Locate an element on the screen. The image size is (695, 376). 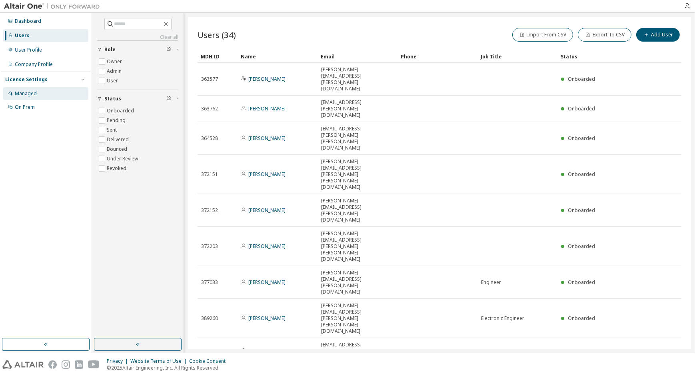
label: Bounced is located at coordinates (118, 149).